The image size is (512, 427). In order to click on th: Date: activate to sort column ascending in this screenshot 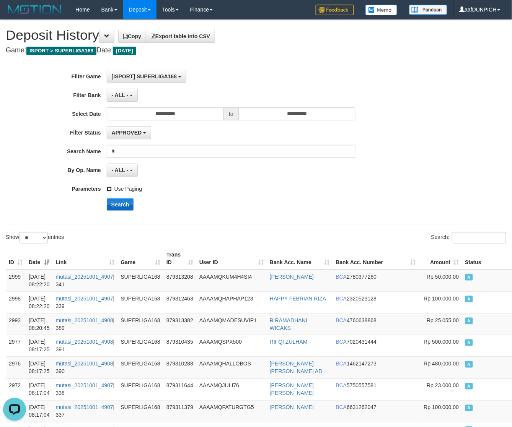, I will do `click(39, 259)`.